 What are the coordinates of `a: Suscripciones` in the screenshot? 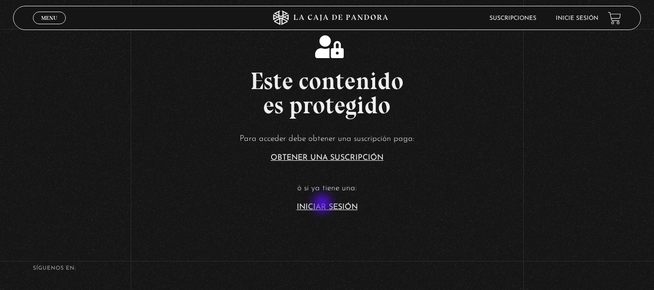 It's located at (513, 18).